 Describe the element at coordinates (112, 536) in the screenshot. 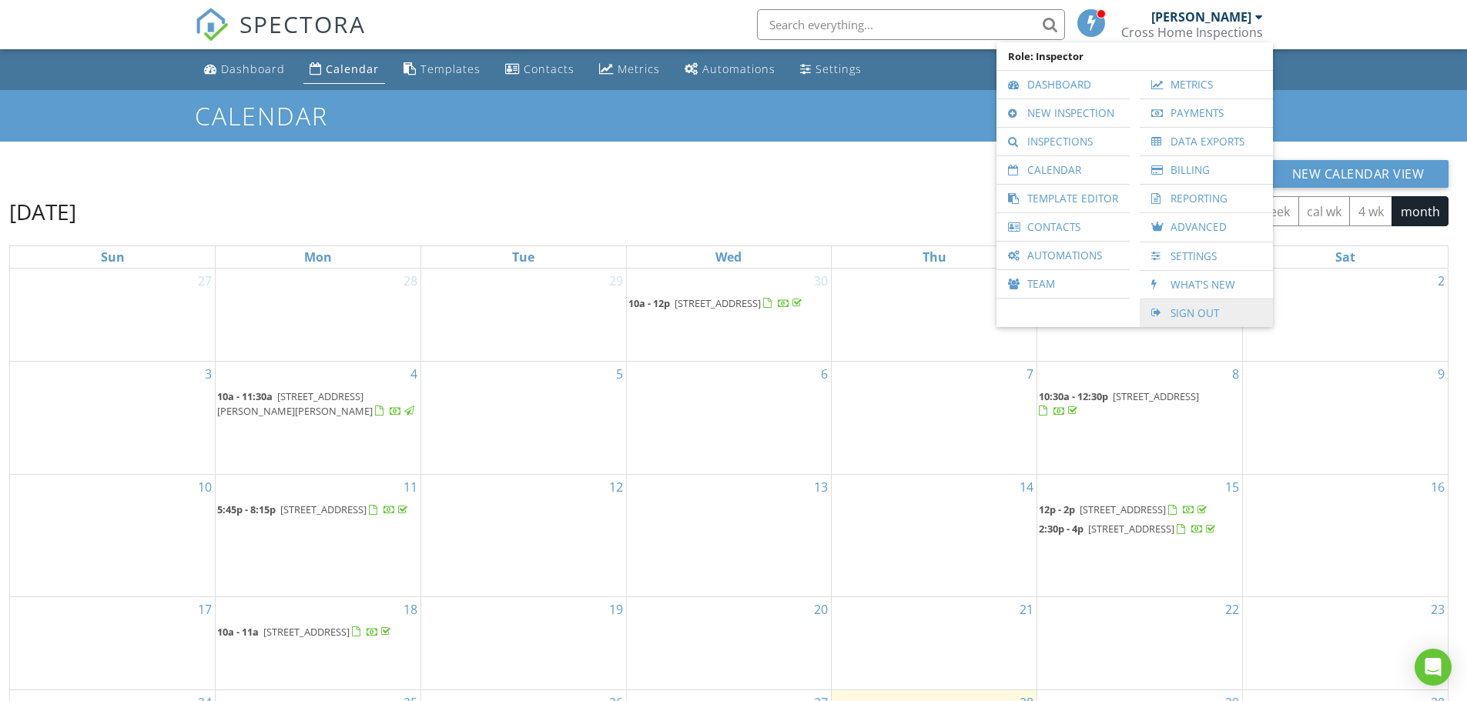

I see `td: Go to August 10, 2025` at that location.